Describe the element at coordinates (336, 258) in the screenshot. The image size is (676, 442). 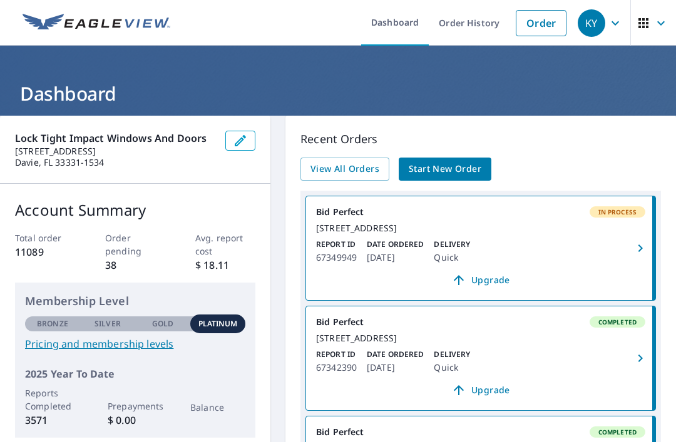
I see `p: 67349949` at that location.